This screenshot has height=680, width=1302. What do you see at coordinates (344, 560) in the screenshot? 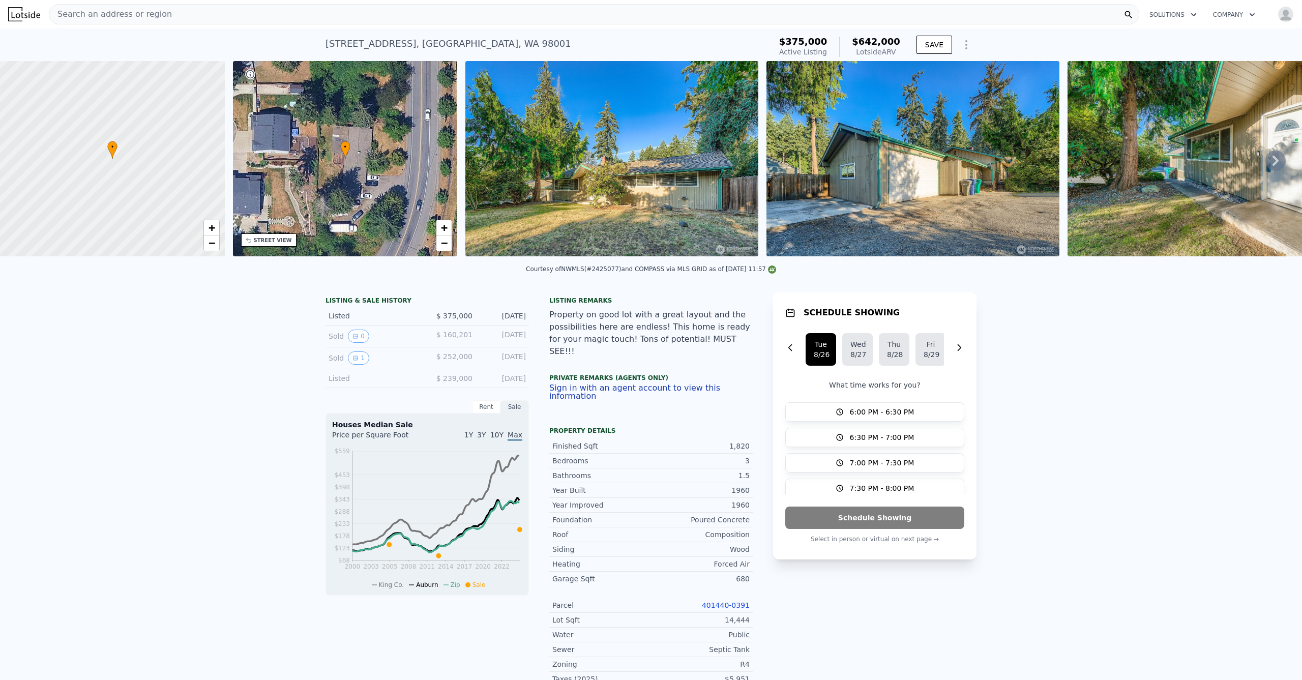
I see `tspan: $68` at bounding box center [344, 560].